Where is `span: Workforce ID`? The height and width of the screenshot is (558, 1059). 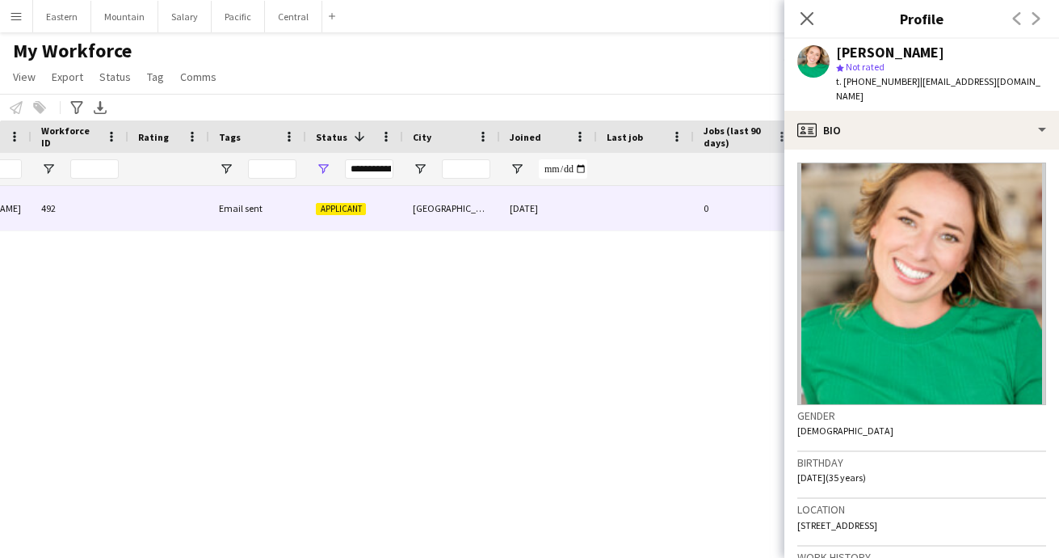 span: Workforce ID is located at coordinates (70, 137).